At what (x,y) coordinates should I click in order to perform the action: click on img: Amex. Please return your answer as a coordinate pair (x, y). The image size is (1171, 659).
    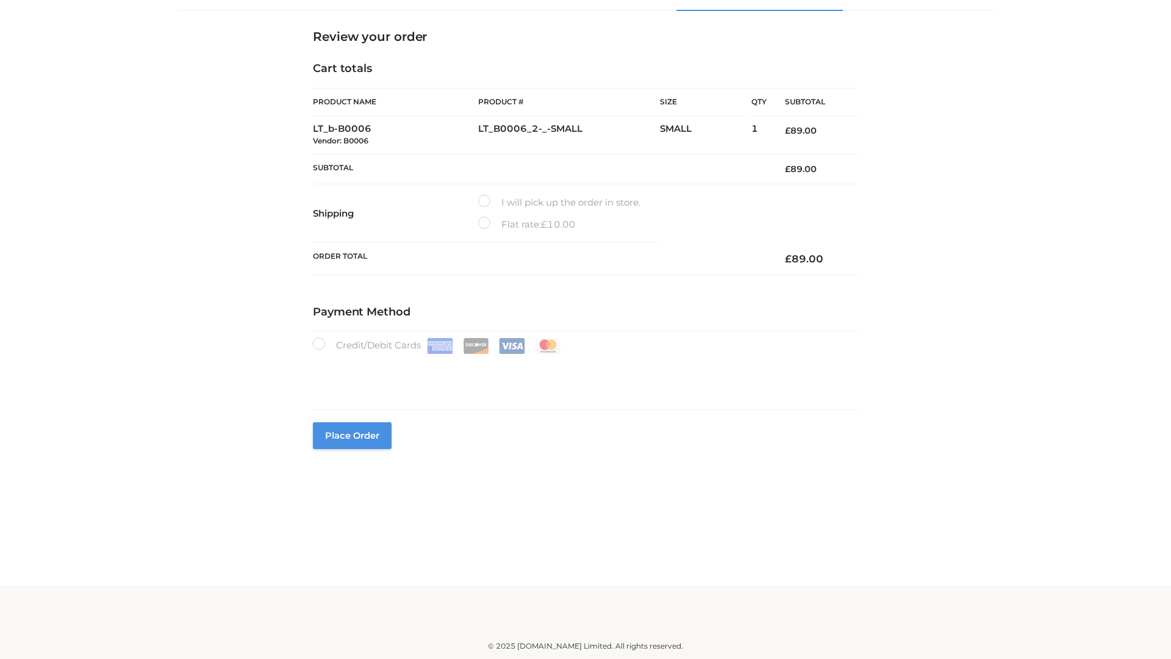
    Looking at the image, I should click on (440, 346).